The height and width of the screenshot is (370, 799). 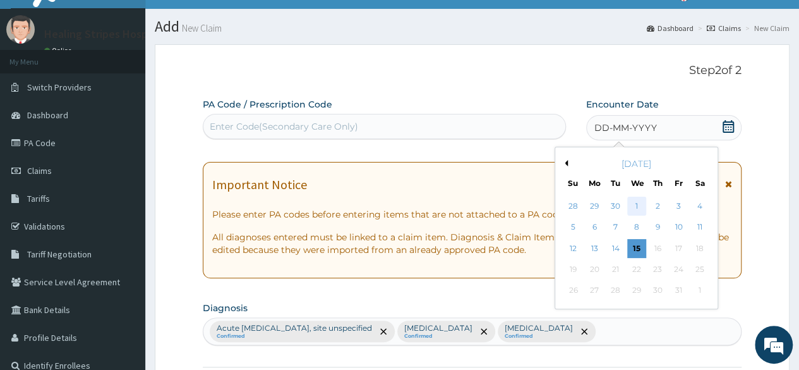 What do you see at coordinates (472, 27) in the screenshot?
I see `h1: Add` at bounding box center [472, 27].